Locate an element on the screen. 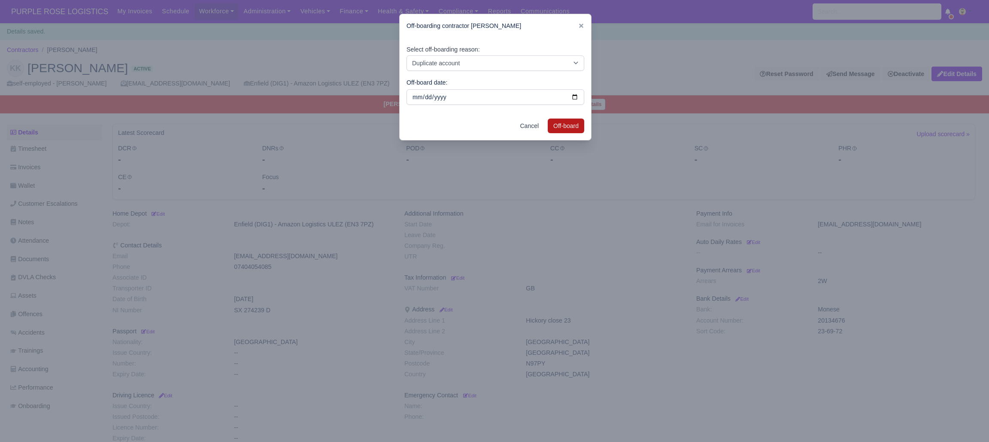  a: Cancel is located at coordinates (530, 126).